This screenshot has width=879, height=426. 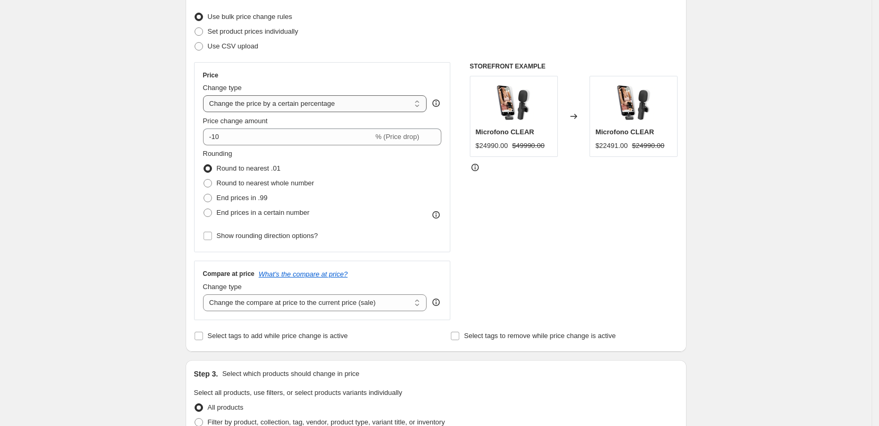 What do you see at coordinates (229, 274) in the screenshot?
I see `h3: Compare at price` at bounding box center [229, 274].